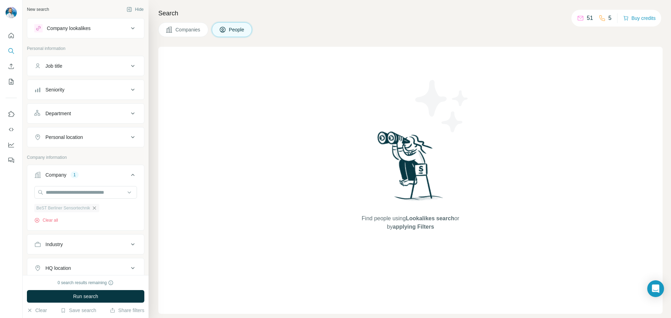  Describe the element at coordinates (11, 51) in the screenshot. I see `button: Search` at that location.